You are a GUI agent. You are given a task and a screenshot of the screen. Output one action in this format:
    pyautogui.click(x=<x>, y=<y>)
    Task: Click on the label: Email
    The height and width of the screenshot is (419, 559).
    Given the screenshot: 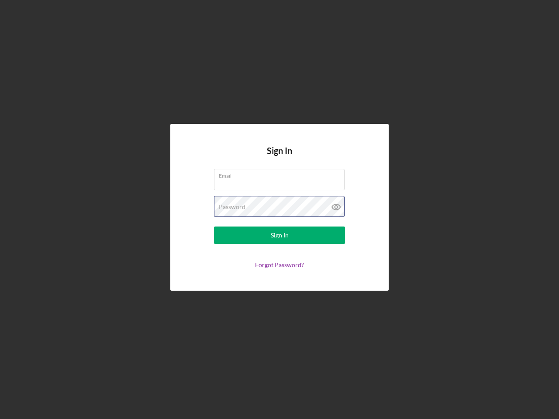 What is the action you would take?
    pyautogui.click(x=281, y=174)
    